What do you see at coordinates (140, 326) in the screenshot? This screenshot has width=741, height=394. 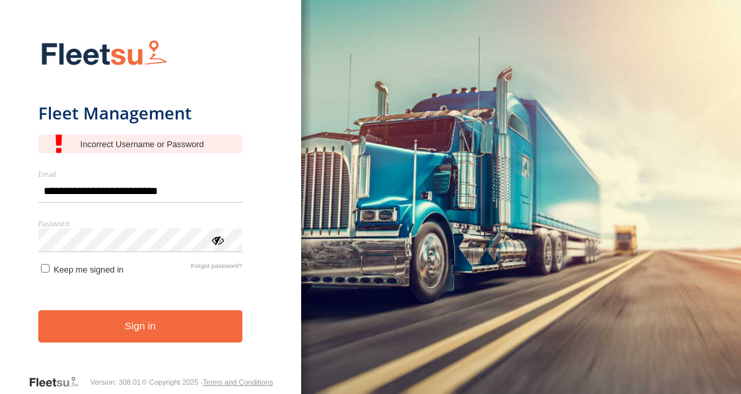 I see `button: Sign in` at bounding box center [140, 326].